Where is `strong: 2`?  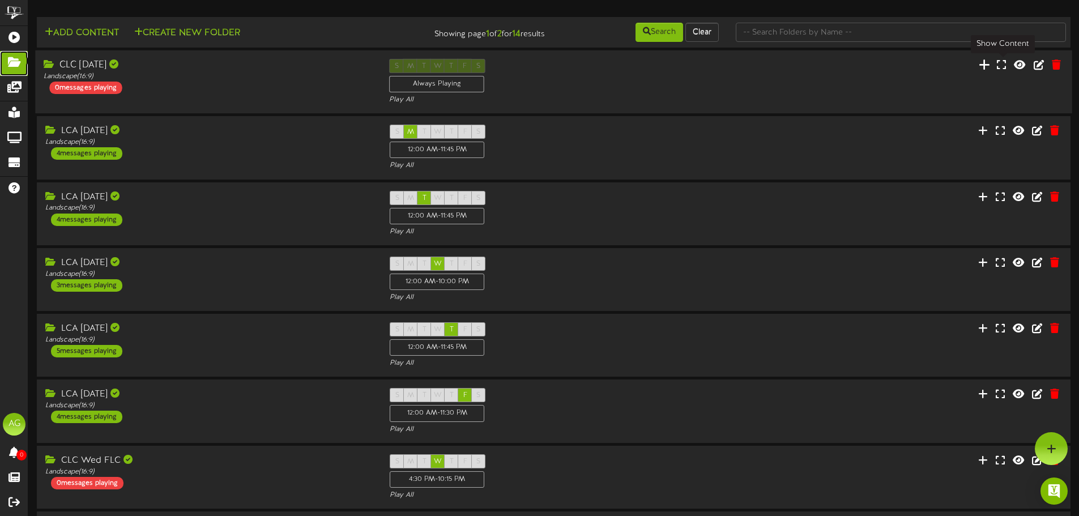 strong: 2 is located at coordinates (499, 34).